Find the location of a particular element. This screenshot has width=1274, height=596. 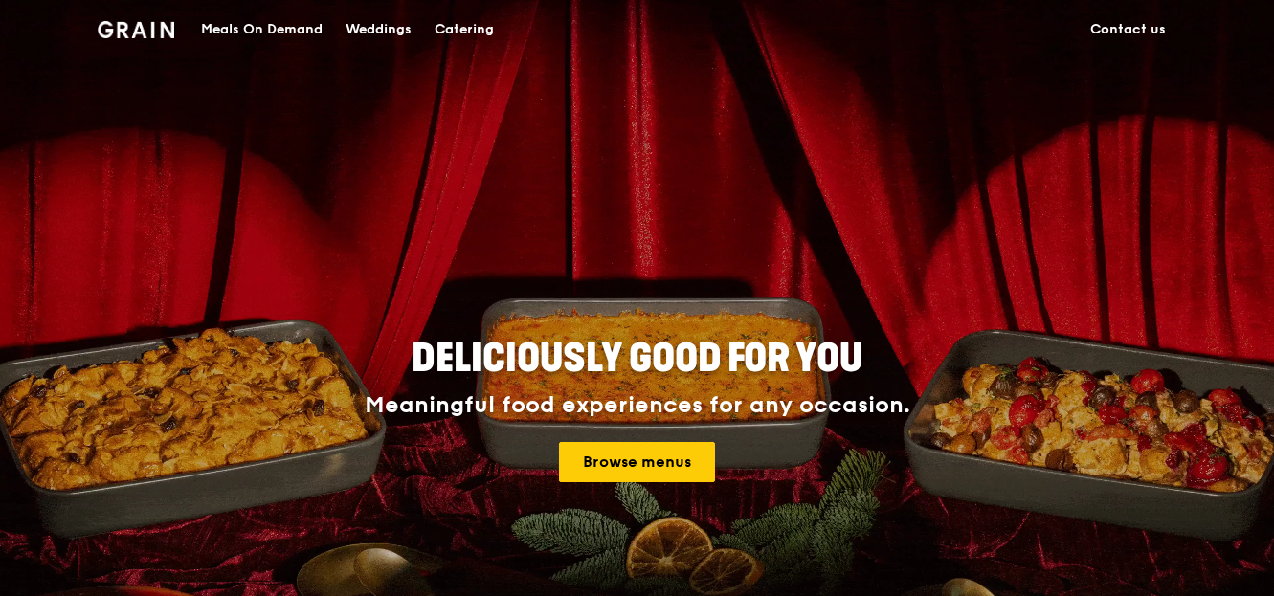

img: Grain is located at coordinates (136, 30).